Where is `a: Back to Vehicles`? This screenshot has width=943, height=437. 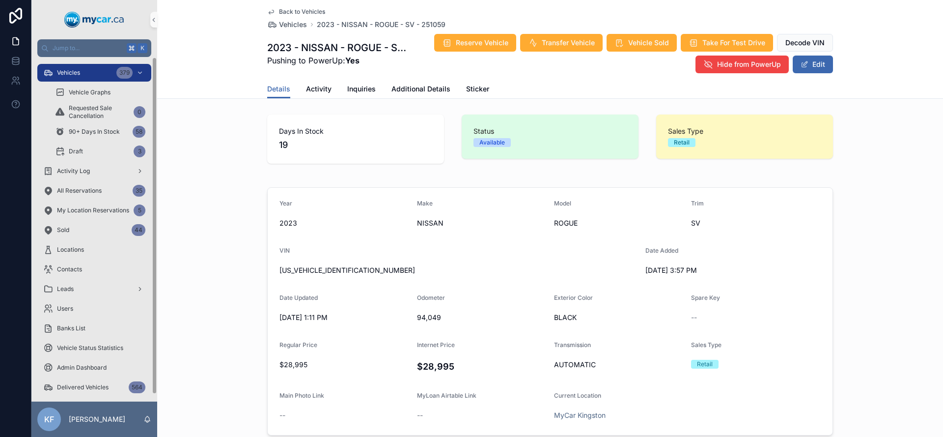 a: Back to Vehicles is located at coordinates (296, 12).